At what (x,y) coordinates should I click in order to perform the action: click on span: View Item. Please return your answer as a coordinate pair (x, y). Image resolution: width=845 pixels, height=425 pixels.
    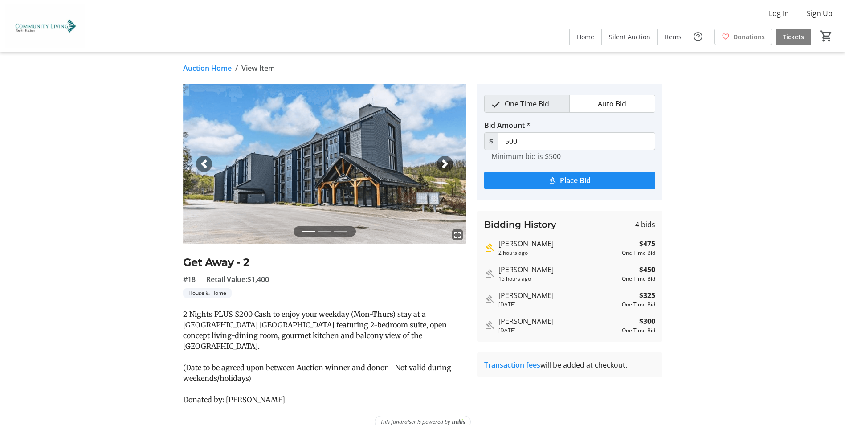
    Looking at the image, I should click on (258, 68).